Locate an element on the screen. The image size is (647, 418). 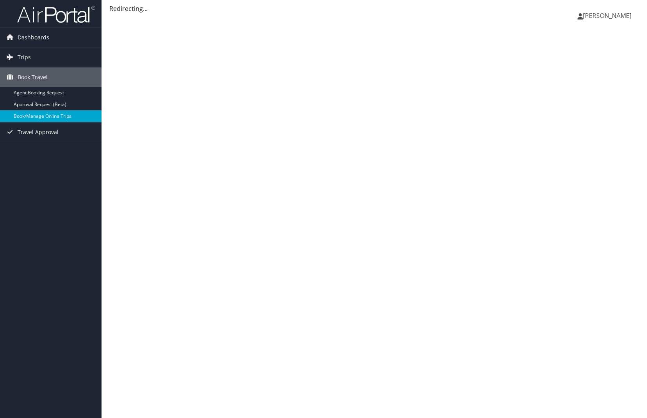
img: airportal-logo.png is located at coordinates (56, 14).